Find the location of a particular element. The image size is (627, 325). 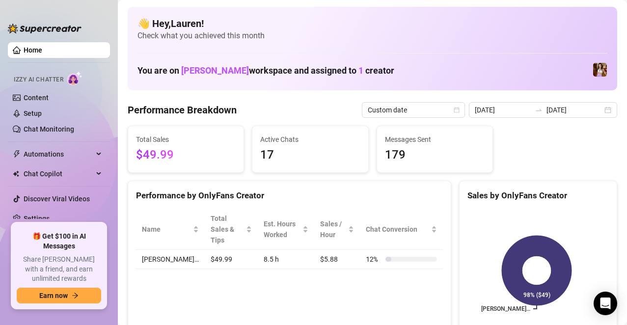

h4: Performance Breakdown is located at coordinates (182, 110).